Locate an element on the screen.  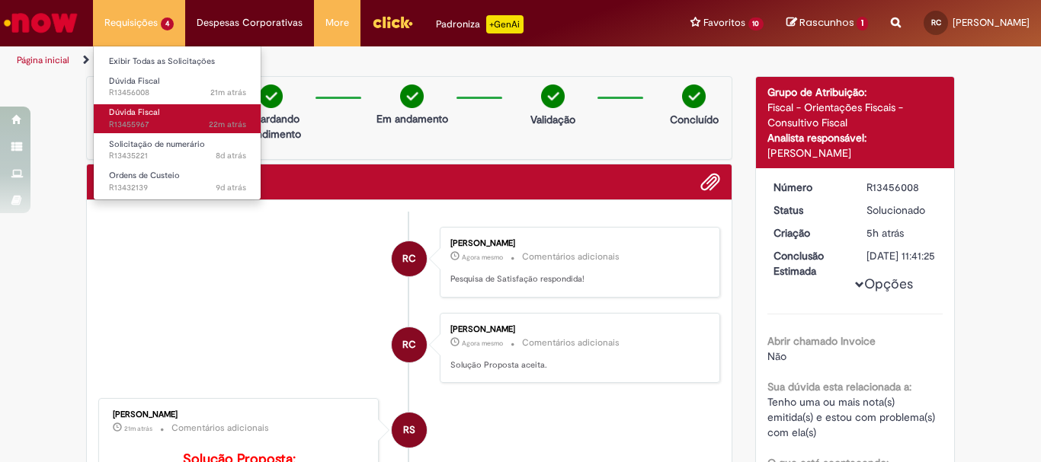
div: 28/08/2025 09:05:32 is located at coordinates (901, 233).